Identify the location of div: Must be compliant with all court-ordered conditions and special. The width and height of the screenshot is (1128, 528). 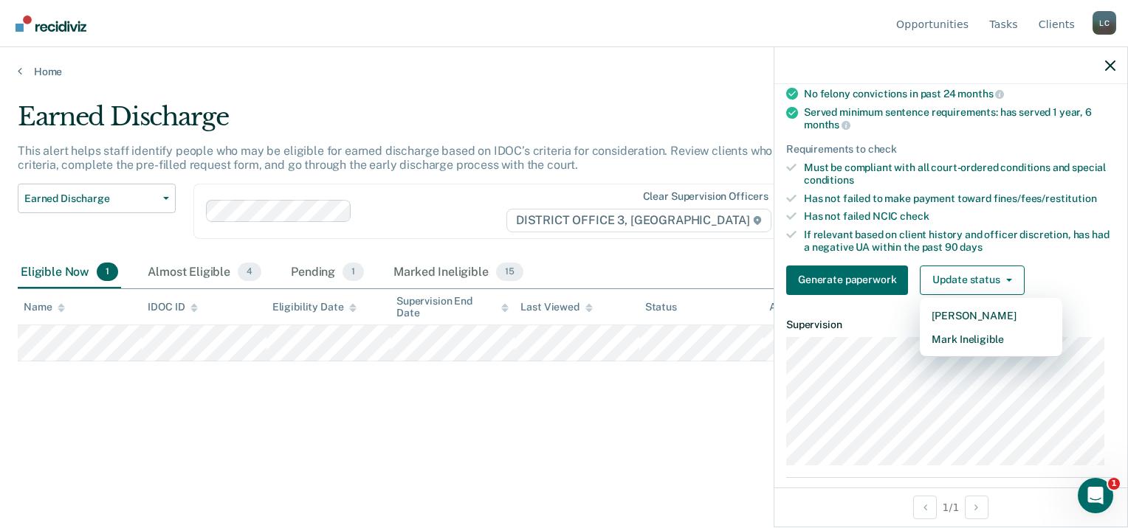
(959, 174).